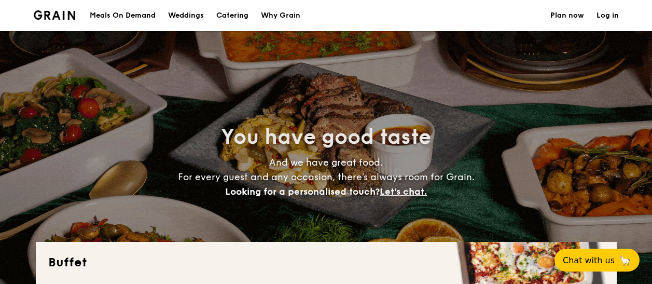  I want to click on span: Looking for a personalised touch?, so click(302, 191).